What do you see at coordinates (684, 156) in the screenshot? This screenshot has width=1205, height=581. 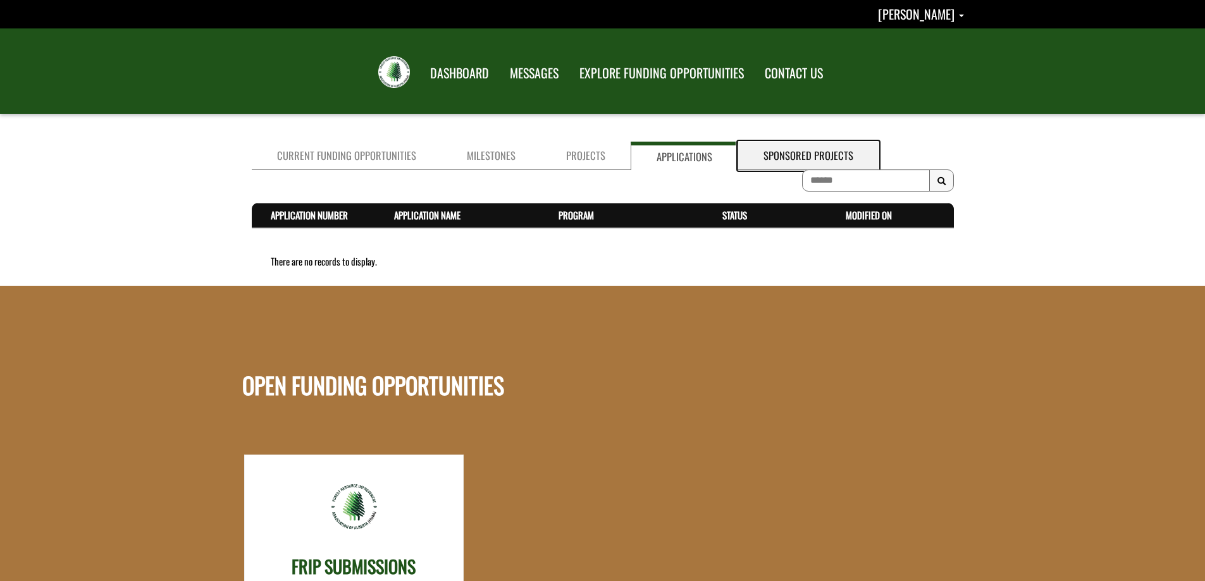 I see `a: Applications` at bounding box center [684, 156].